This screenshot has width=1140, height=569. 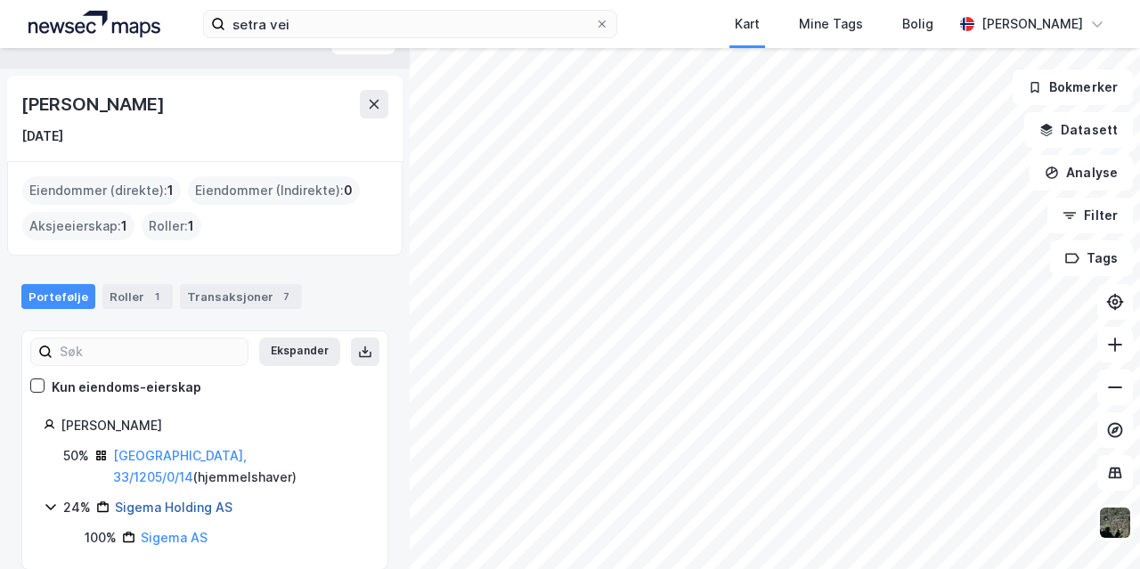 I want to click on button: Datasett, so click(x=1078, y=130).